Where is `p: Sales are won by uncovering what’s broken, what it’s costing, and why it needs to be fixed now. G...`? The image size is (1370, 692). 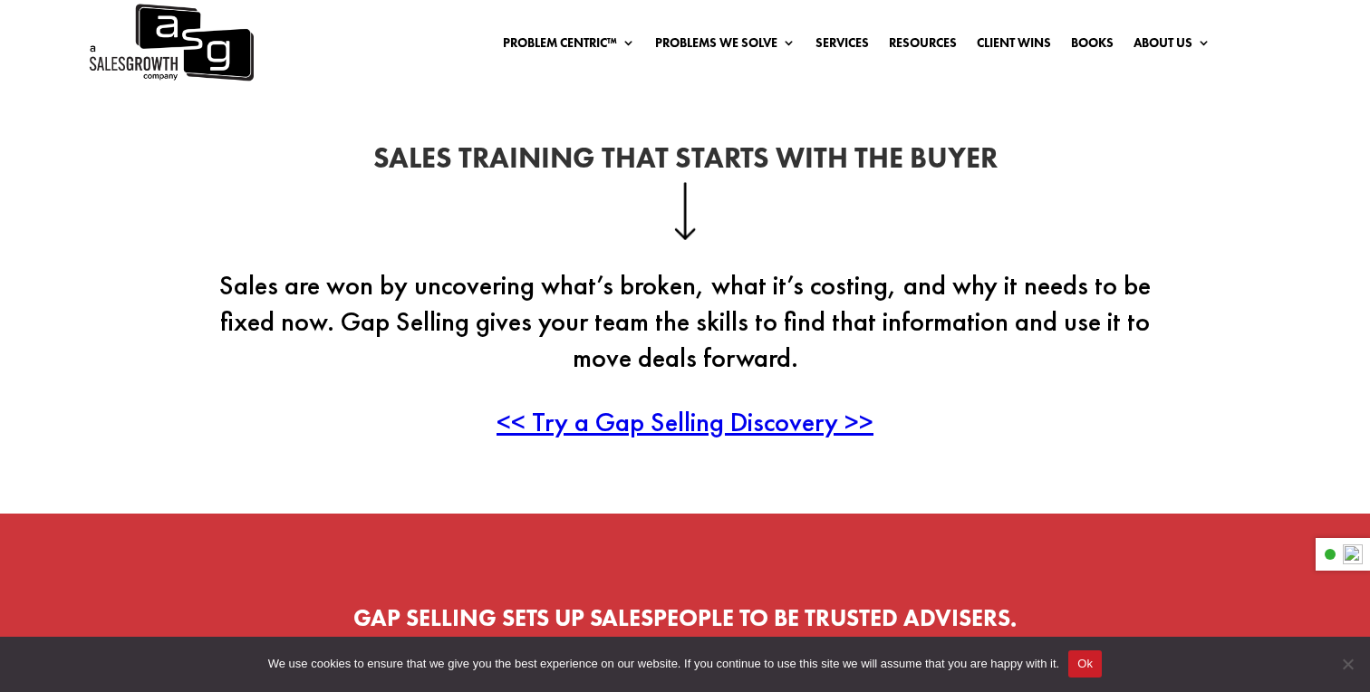 p: Sales are won by uncovering what’s broken, what it’s costing, and why it needs to be fixed now. G... is located at coordinates (685, 335).